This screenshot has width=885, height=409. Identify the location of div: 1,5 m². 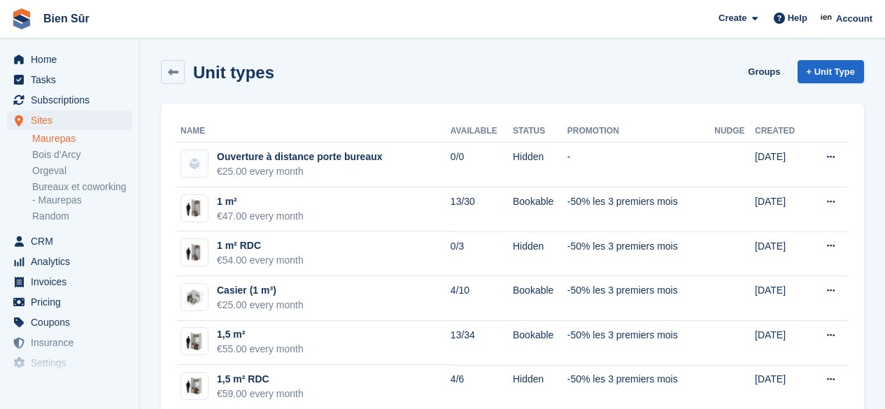
(260, 334).